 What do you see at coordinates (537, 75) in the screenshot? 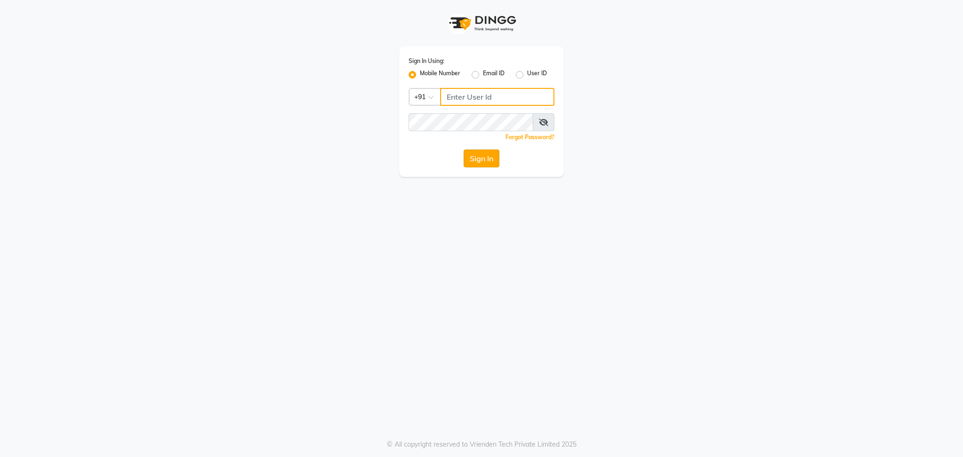
I see `label: User ID` at bounding box center [537, 75].